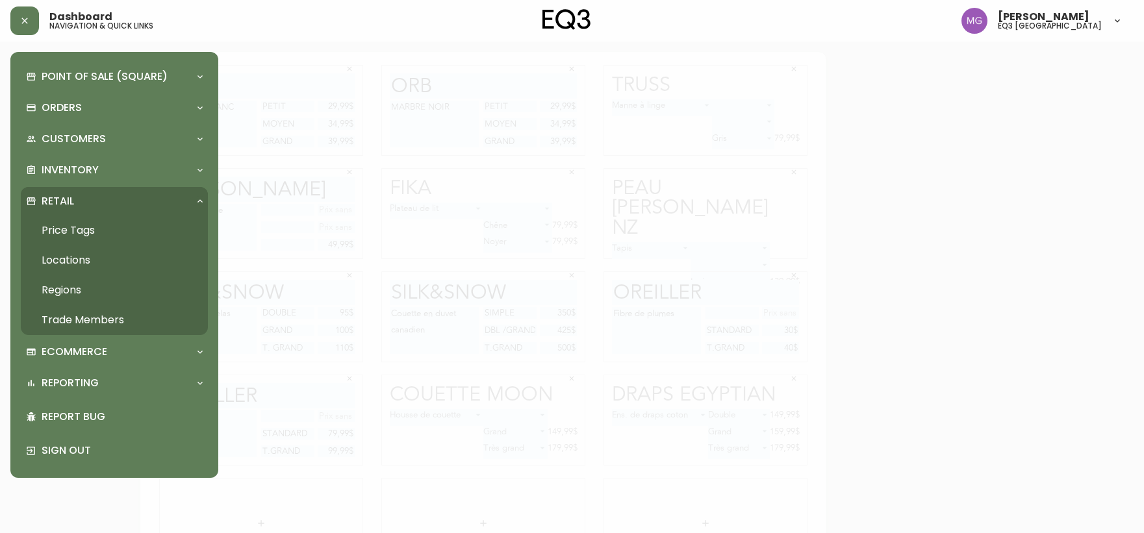  Describe the element at coordinates (114, 352) in the screenshot. I see `div: Ecommerce` at that location.